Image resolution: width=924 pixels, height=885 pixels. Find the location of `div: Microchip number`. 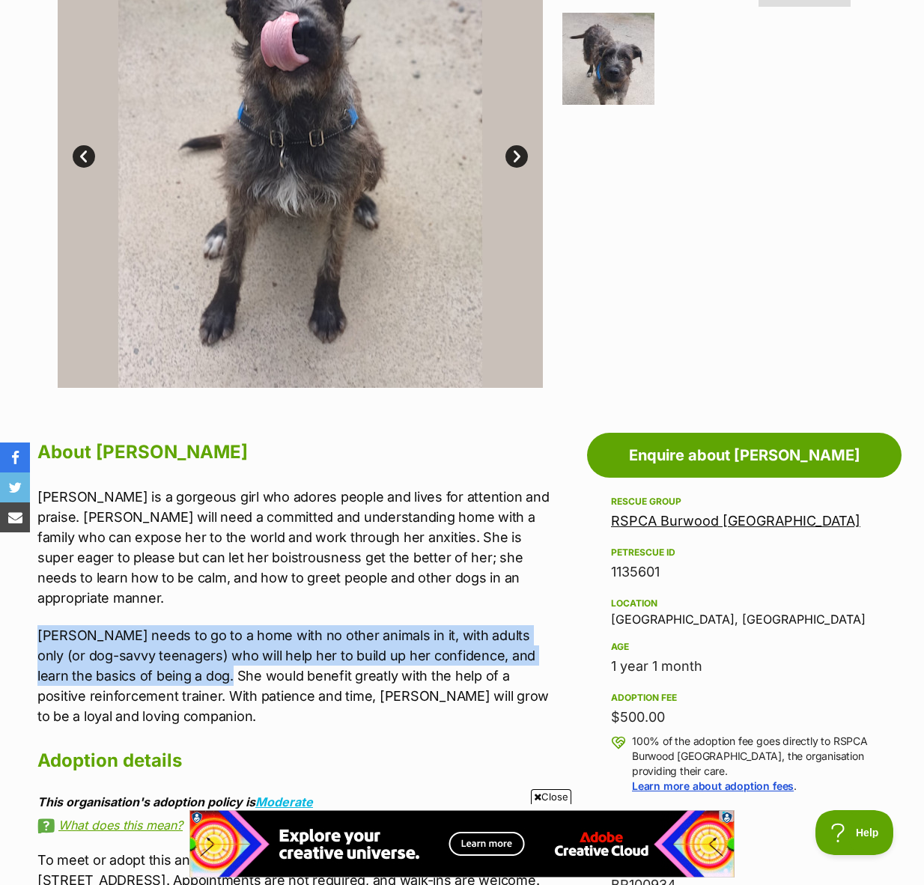

div: Microchip number is located at coordinates (745, 815).